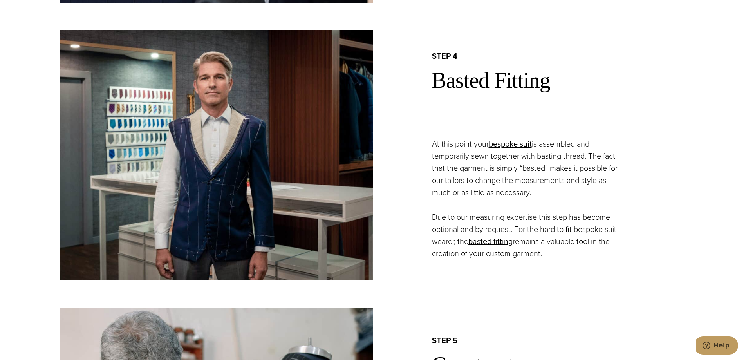 The height and width of the screenshot is (360, 746). What do you see at coordinates (490, 241) in the screenshot?
I see `a: basted fitting` at bounding box center [490, 241].